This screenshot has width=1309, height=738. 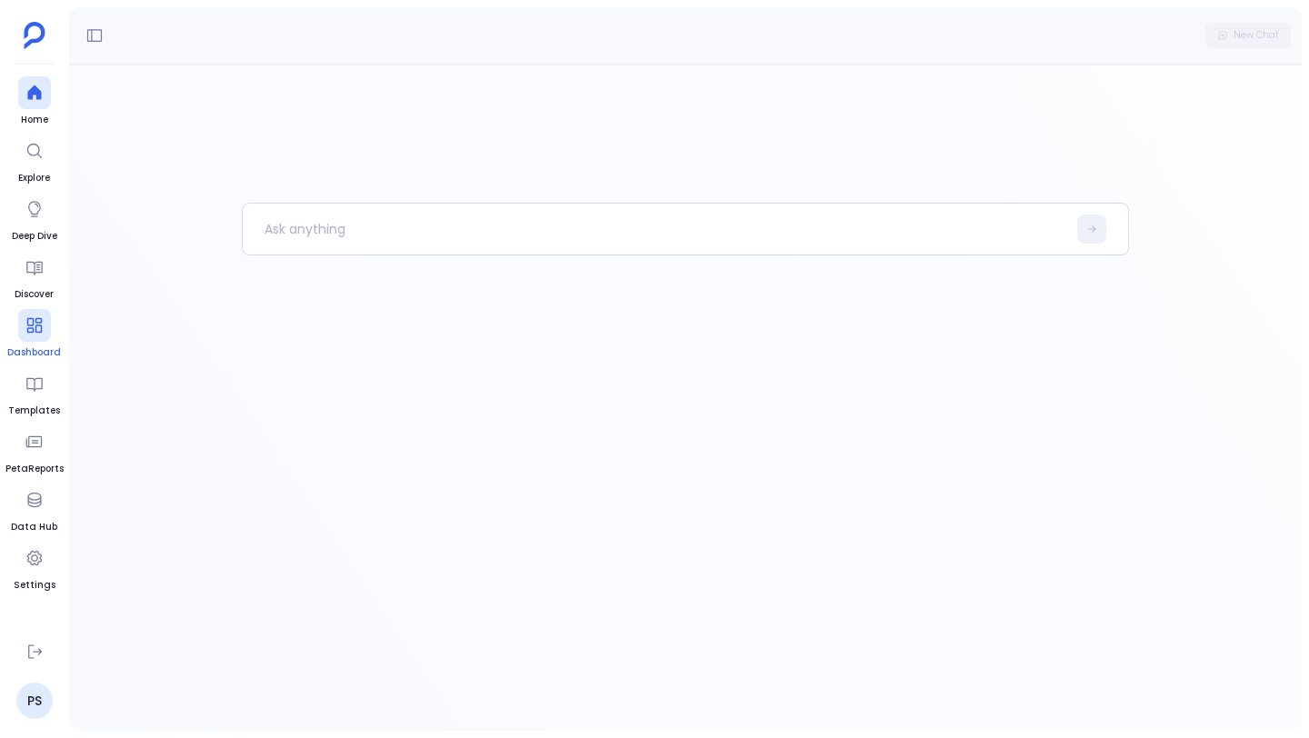 I want to click on span: Data Hub, so click(x=34, y=527).